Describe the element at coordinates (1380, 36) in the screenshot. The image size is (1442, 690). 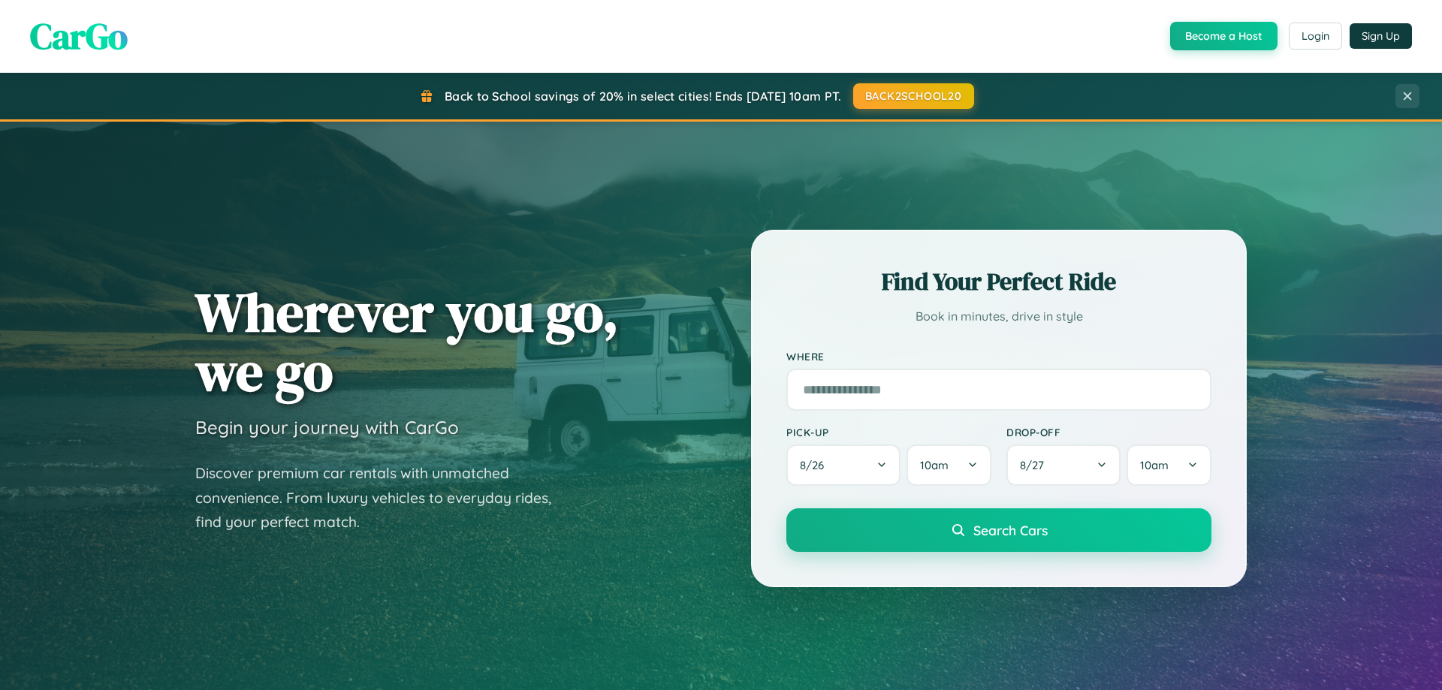
I see `button: Sign Up` at that location.